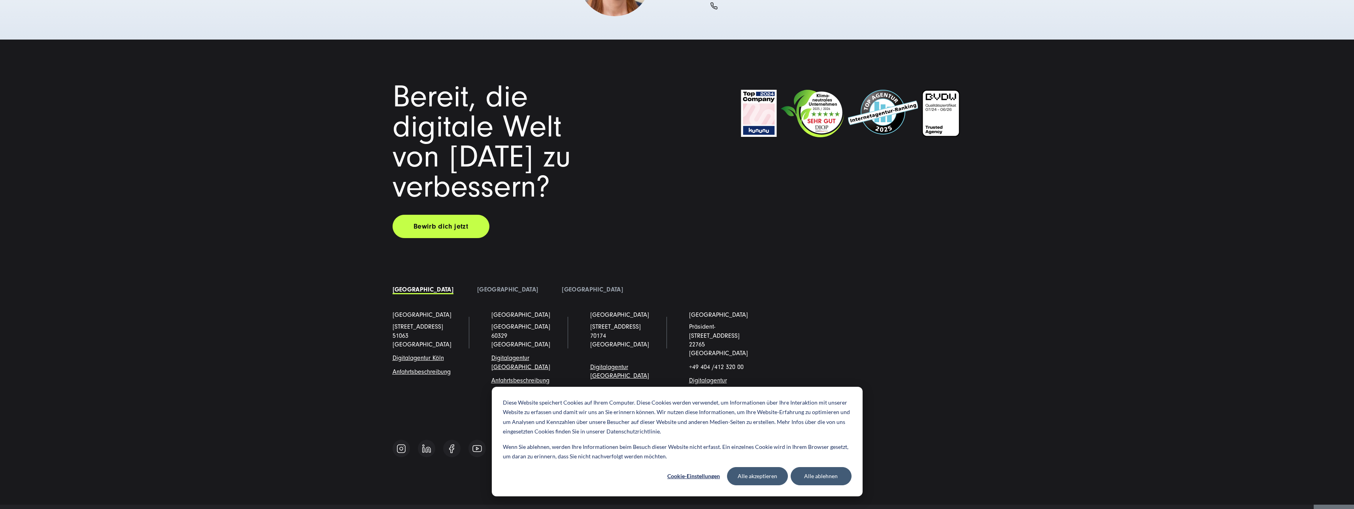 The width and height of the screenshot is (1354, 509). I want to click on p: Wenn Sie ablehnen, werden Ihre Informationen beim Besuch dieser Website nicht erfasst. Ein einzel..., so click(677, 451).